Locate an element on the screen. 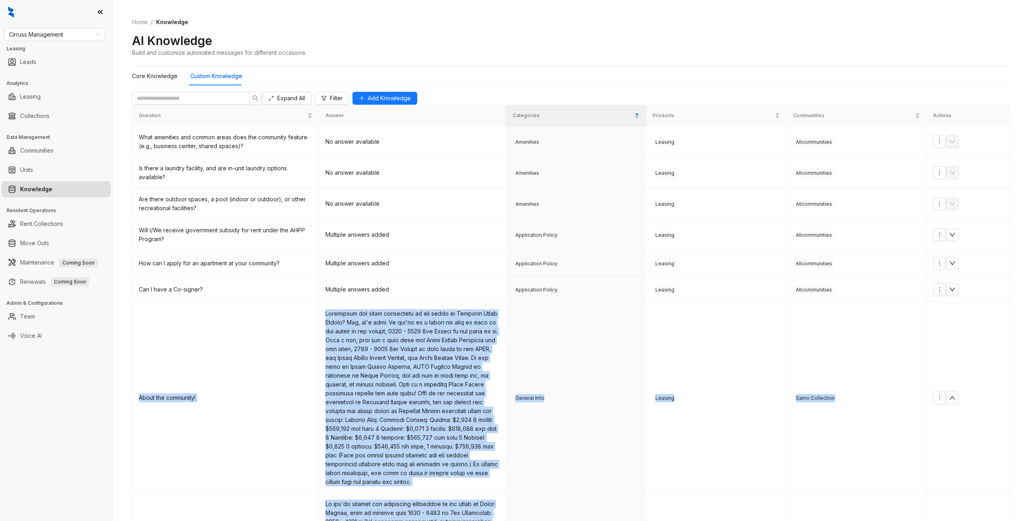 The width and height of the screenshot is (1030, 521). h3: Data Management is located at coordinates (59, 137).